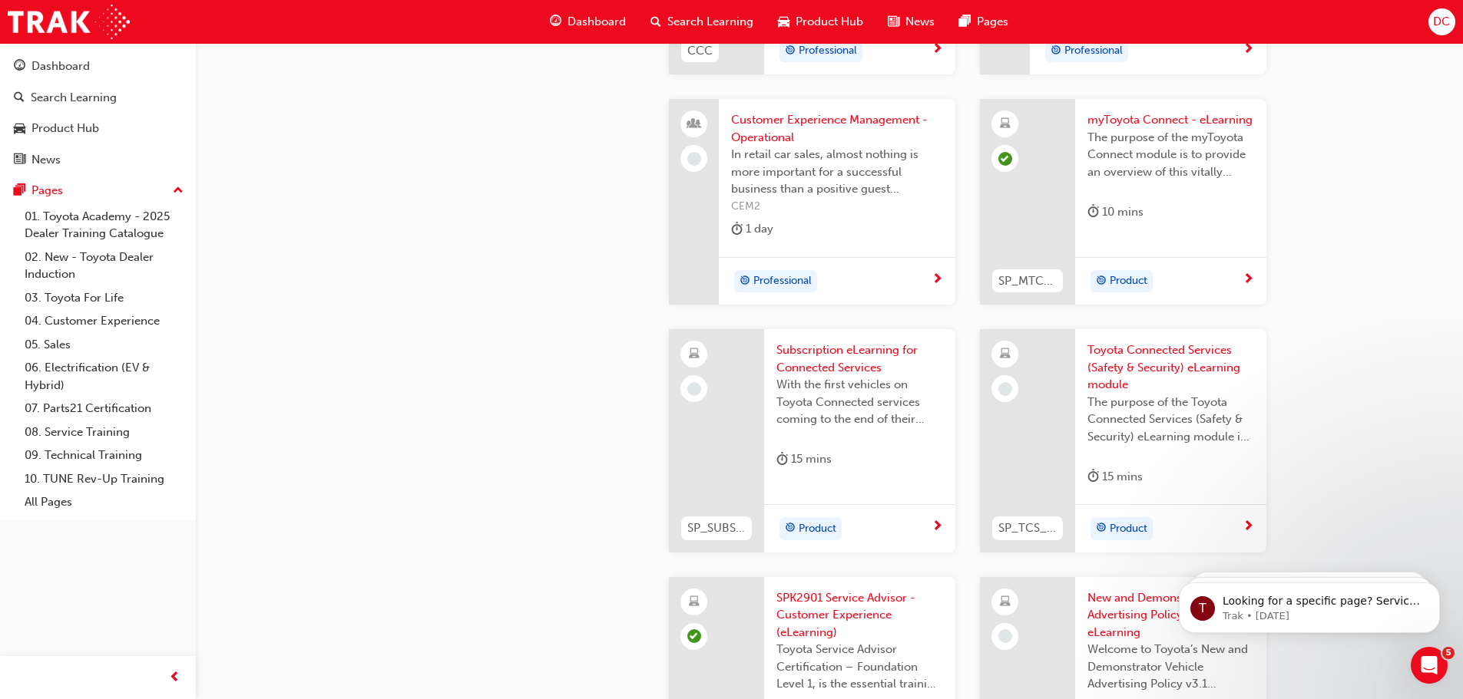  I want to click on span: myToyota Connect - eLearning, so click(1170, 120).